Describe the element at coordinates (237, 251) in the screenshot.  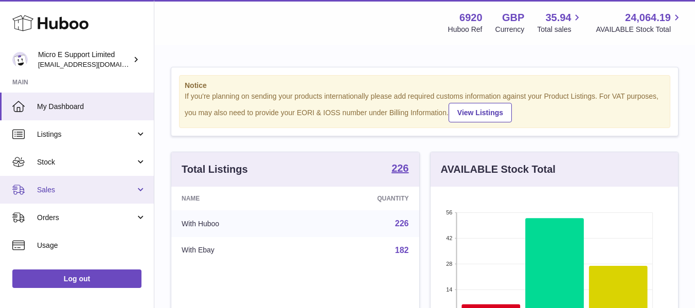
I see `td: With Ebay` at that location.